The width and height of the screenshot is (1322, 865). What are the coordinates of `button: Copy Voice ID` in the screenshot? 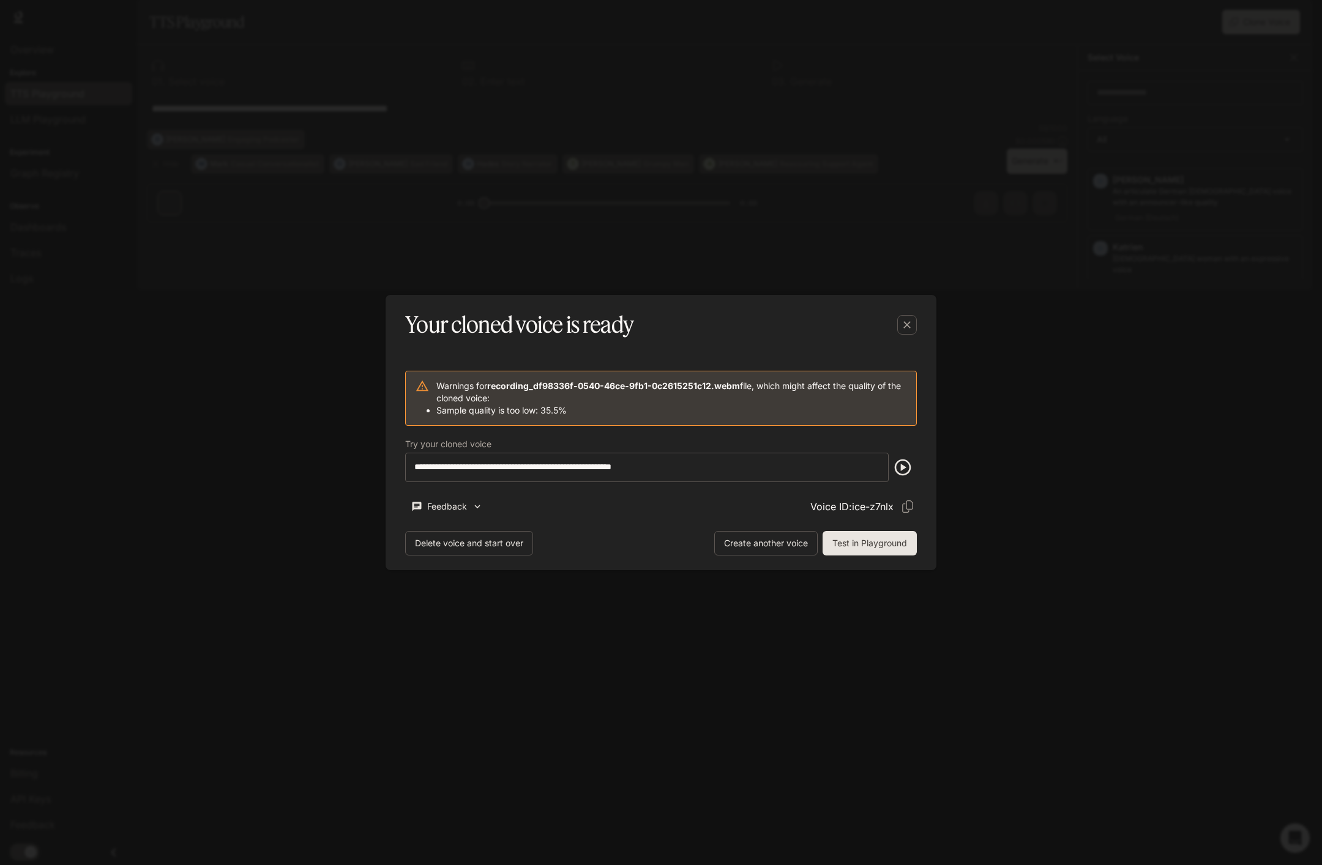 It's located at (908, 507).